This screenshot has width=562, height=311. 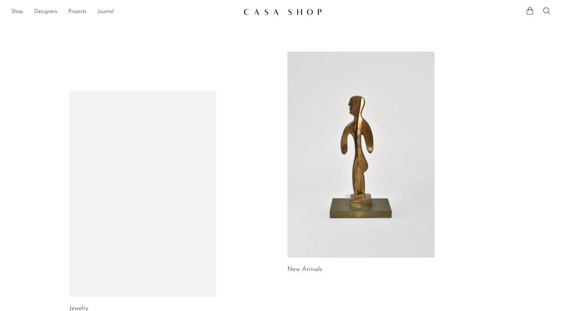 What do you see at coordinates (106, 12) in the screenshot?
I see `a: Journal` at bounding box center [106, 12].